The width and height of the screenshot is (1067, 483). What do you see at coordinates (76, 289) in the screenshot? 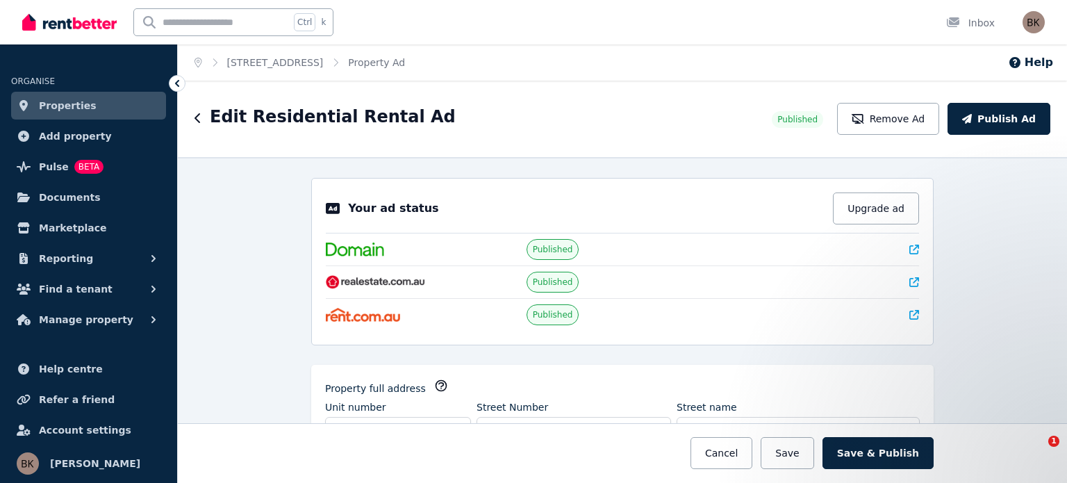
I see `span: Find a tenant` at bounding box center [76, 289].